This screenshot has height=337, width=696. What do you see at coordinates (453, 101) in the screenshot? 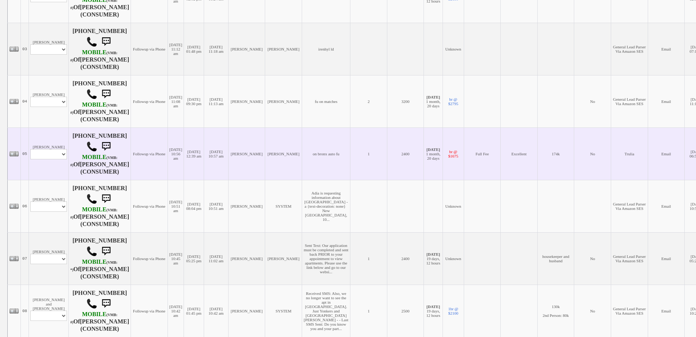
I see `a: br @ $2795` at bounding box center [453, 101].